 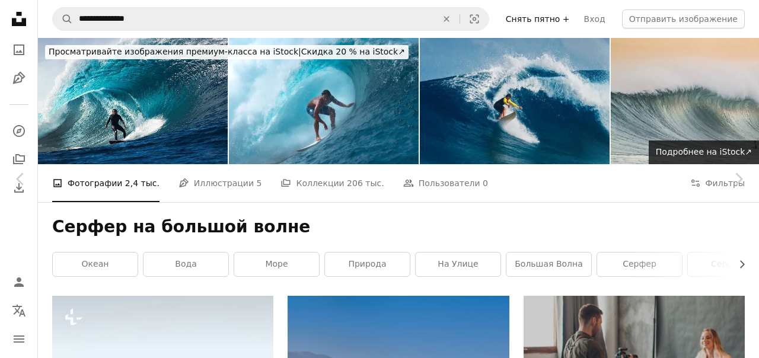 What do you see at coordinates (19, 131) in the screenshot?
I see `a: Исследовать` at bounding box center [19, 131].